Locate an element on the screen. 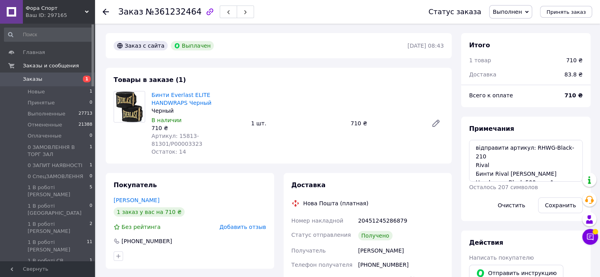 Image resolution: width=600 pixels, height=277 pixels. span: Фора Спорт is located at coordinates (55, 8).